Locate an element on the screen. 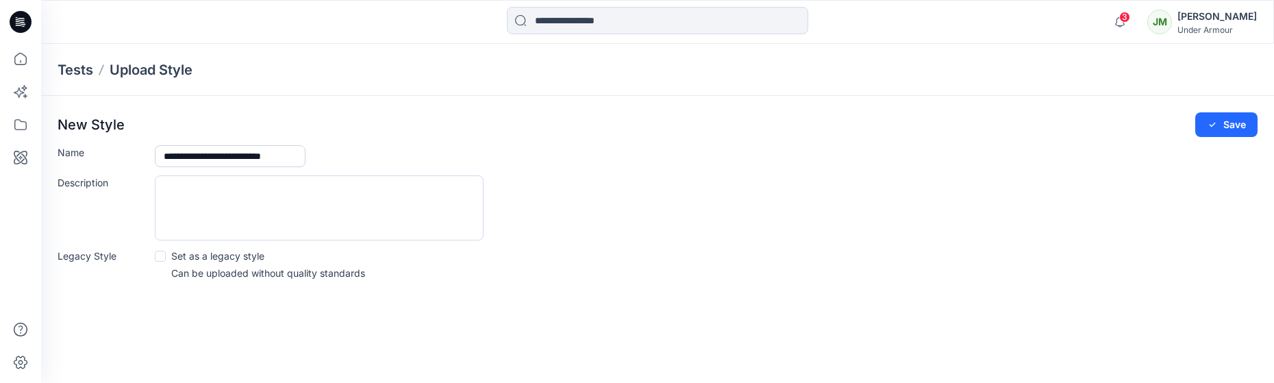 The height and width of the screenshot is (383, 1274). p: Set as a legacy style is located at coordinates (218, 255).